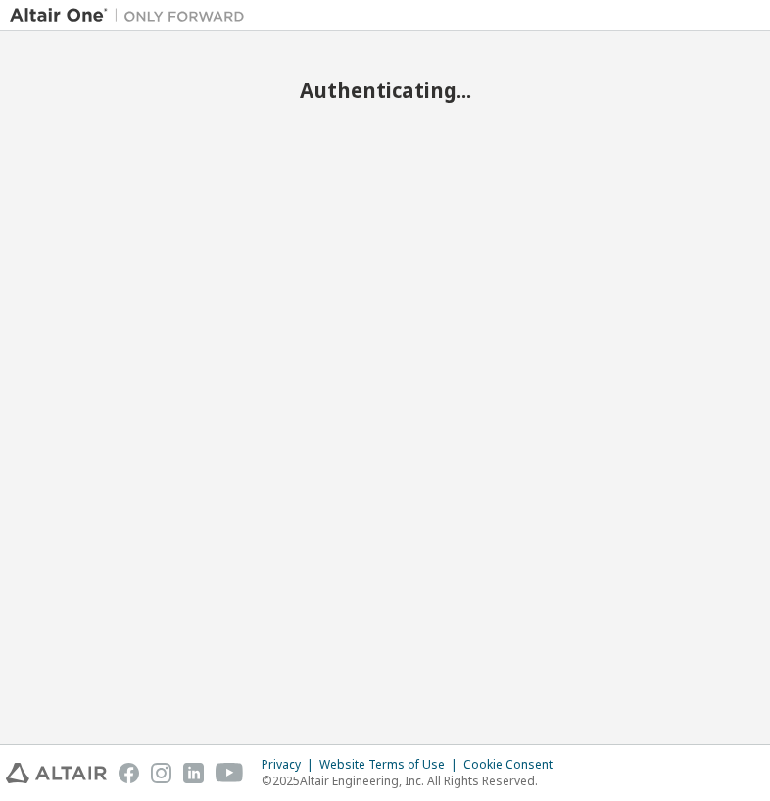 Image resolution: width=770 pixels, height=801 pixels. I want to click on img: altair_logo.svg, so click(56, 772).